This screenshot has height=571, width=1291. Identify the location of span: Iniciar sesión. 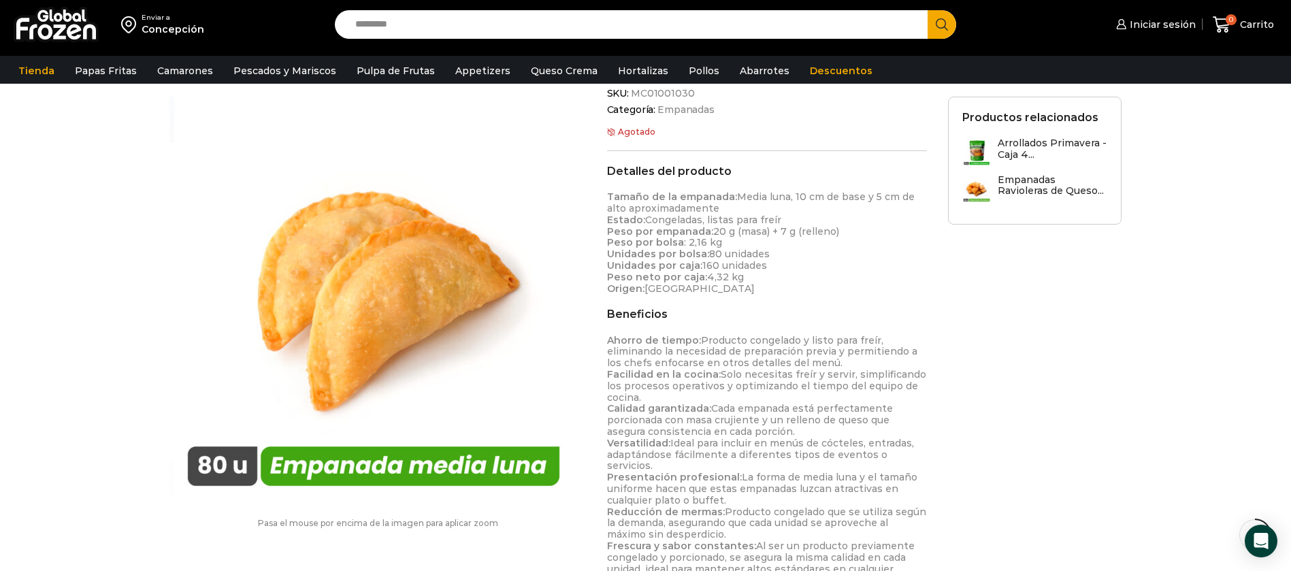
(1161, 24).